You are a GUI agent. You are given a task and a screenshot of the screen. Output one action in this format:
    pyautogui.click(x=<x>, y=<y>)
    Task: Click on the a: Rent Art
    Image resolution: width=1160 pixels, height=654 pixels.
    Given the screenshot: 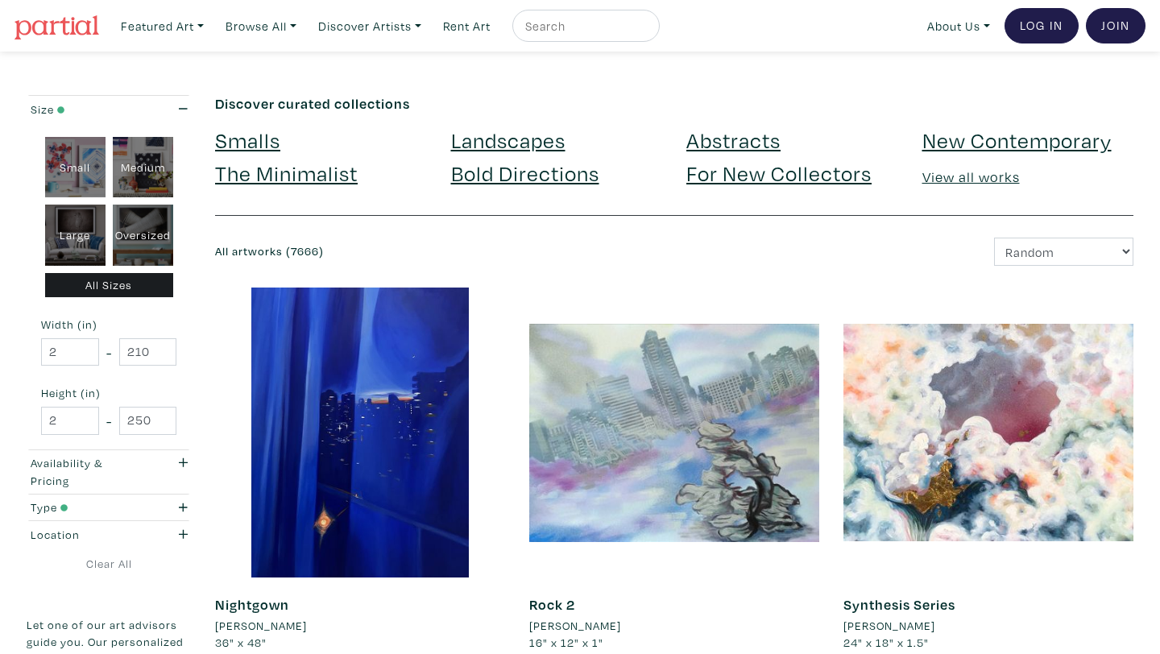 What is the action you would take?
    pyautogui.click(x=466, y=26)
    